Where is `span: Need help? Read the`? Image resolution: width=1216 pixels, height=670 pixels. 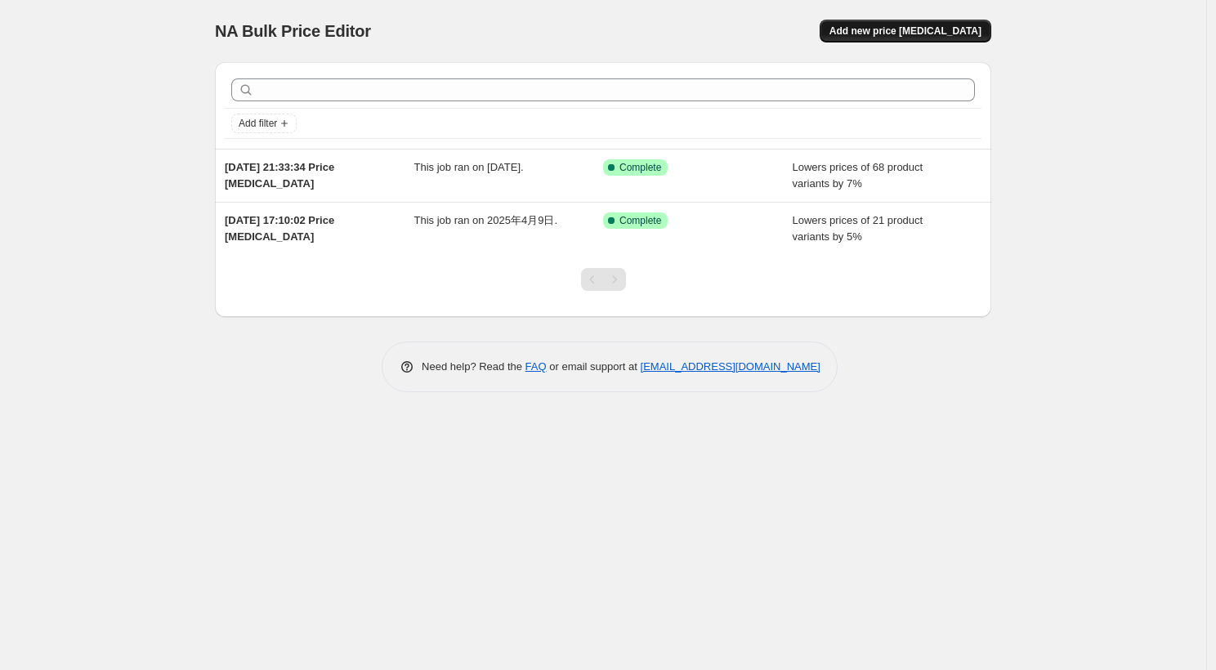 span: Need help? Read the is located at coordinates (473, 366).